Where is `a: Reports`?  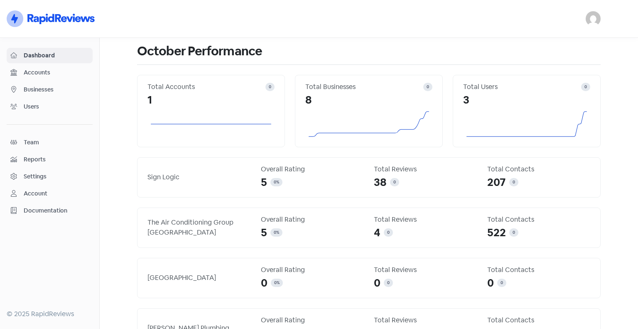 a: Reports is located at coordinates (49, 159).